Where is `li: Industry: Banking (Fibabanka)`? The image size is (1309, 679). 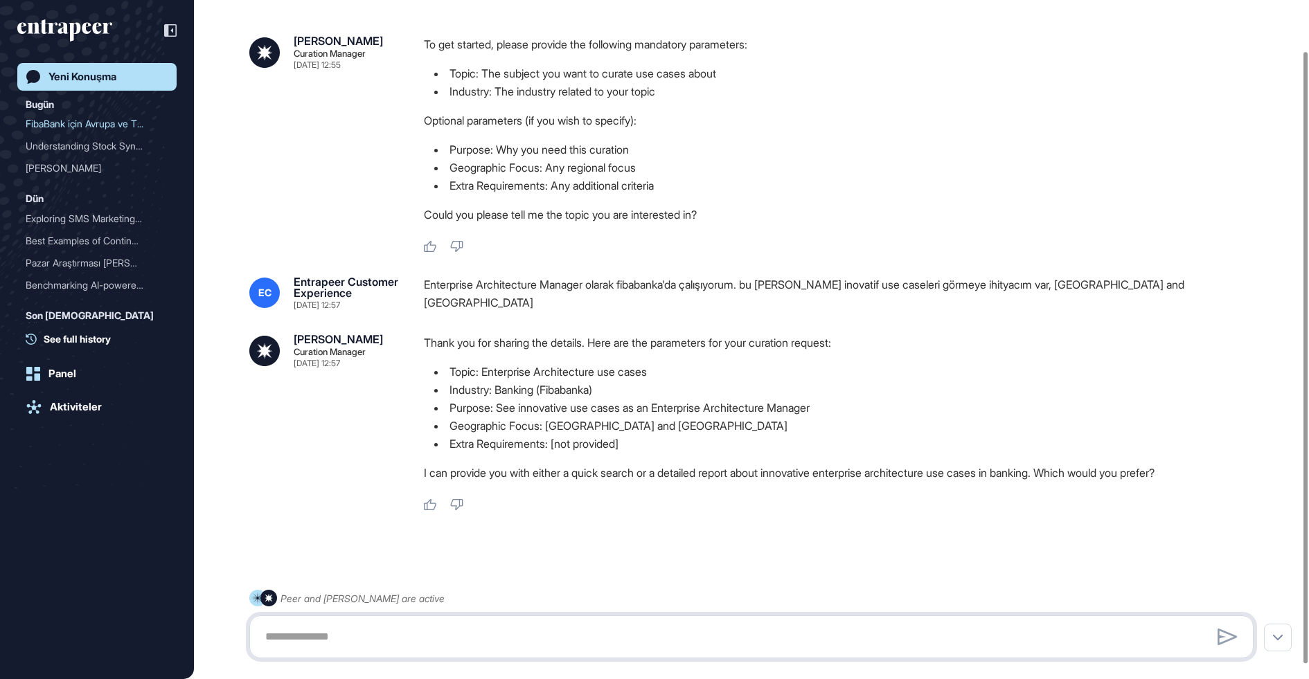
li: Industry: Banking (Fibabanka) is located at coordinates (844, 390).